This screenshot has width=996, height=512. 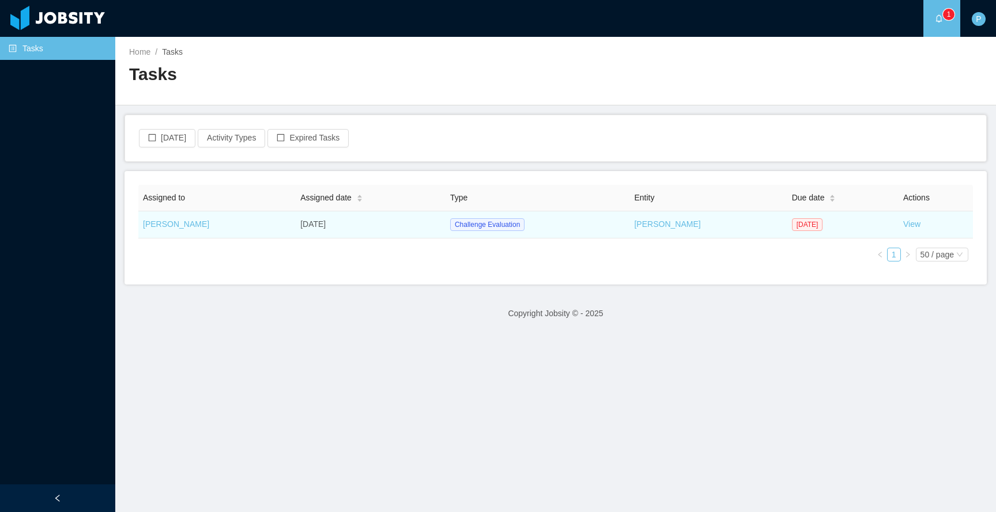 What do you see at coordinates (880, 255) in the screenshot?
I see `i: icon: left` at bounding box center [880, 255].